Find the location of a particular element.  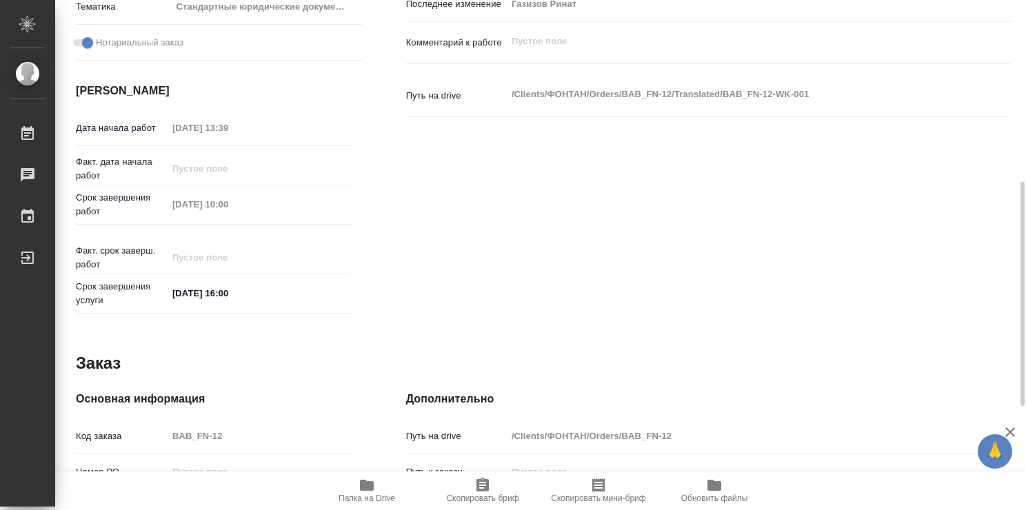

h2: Заказ is located at coordinates (98, 363).